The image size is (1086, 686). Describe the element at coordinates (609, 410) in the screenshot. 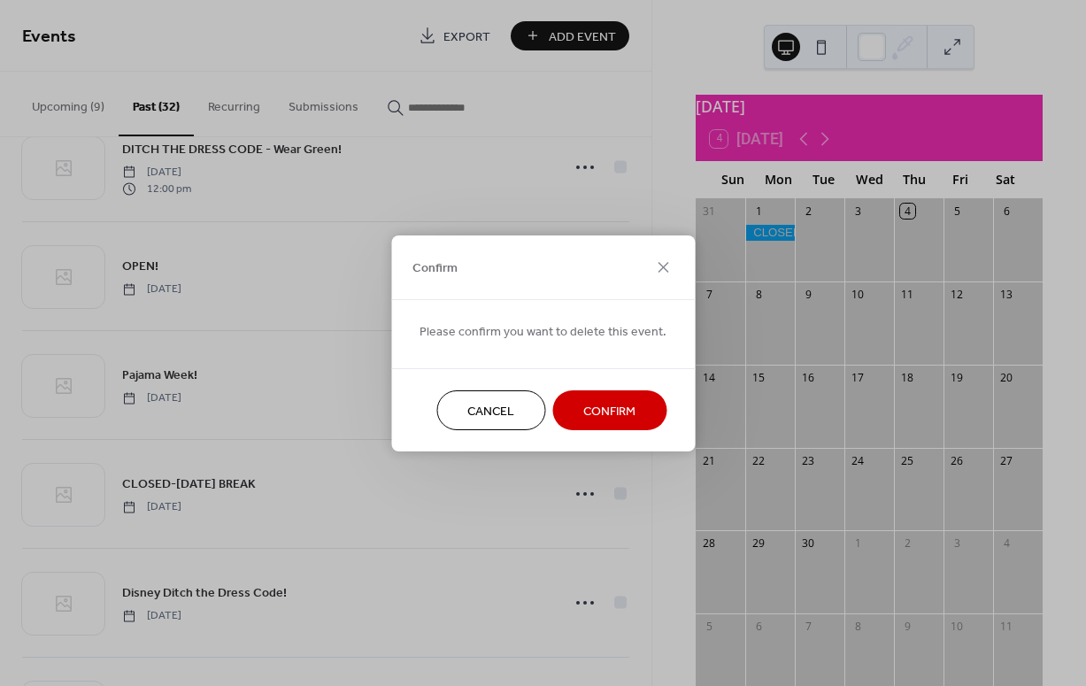

I see `button: Confirm` at that location.